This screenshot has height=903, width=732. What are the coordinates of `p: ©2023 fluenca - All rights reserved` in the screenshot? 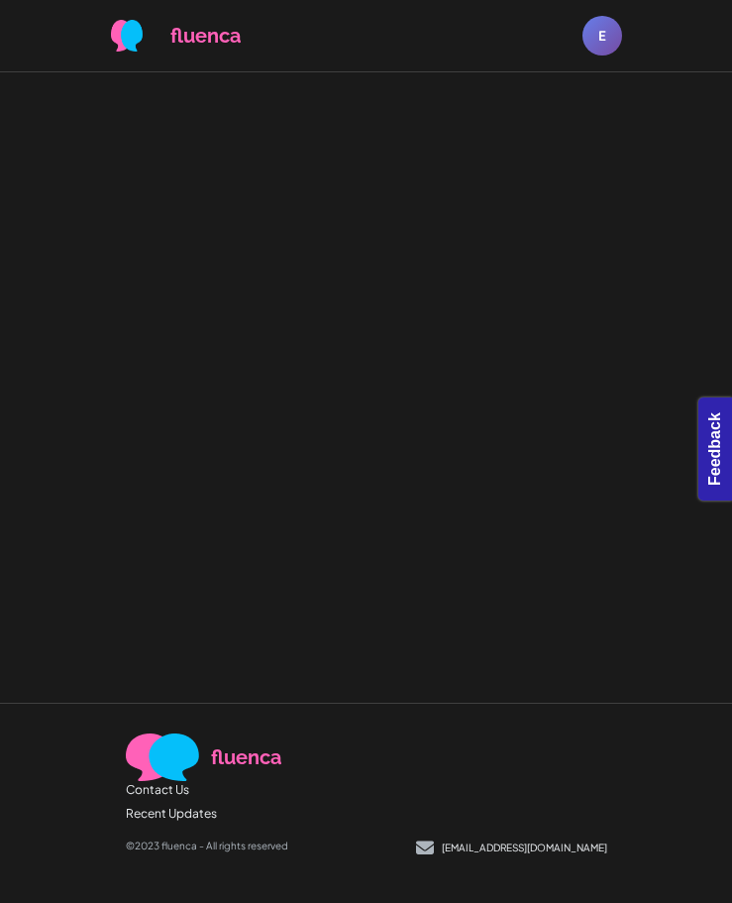 It's located at (207, 845).